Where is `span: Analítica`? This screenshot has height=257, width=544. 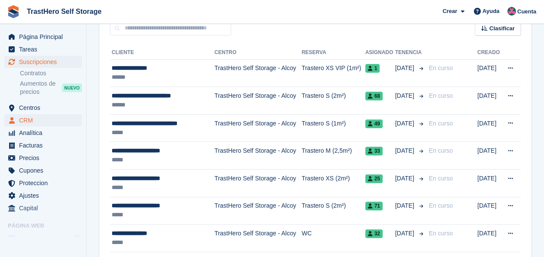
span: Analítica is located at coordinates (45, 133).